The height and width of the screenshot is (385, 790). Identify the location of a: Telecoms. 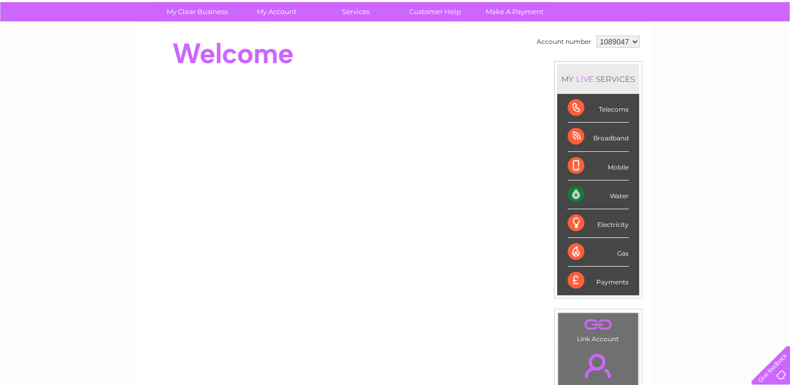
(677, 48).